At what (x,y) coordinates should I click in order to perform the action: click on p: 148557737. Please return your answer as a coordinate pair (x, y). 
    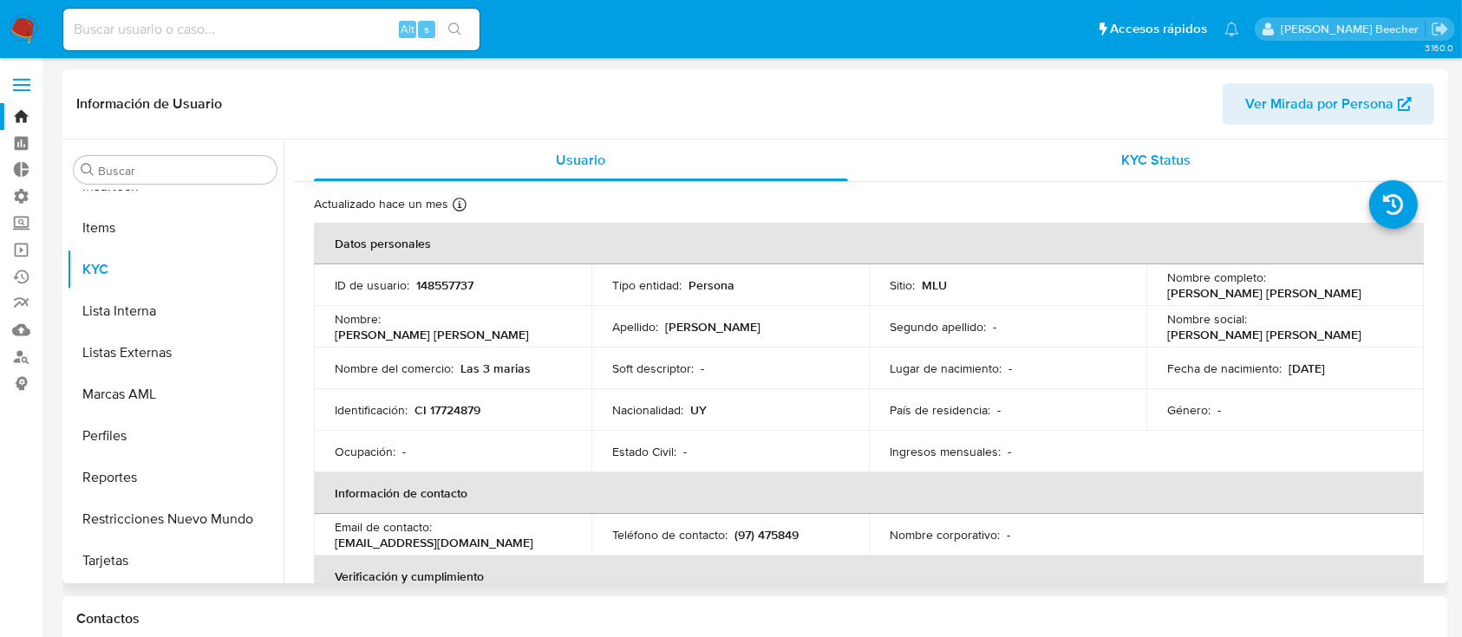
    Looking at the image, I should click on (445, 285).